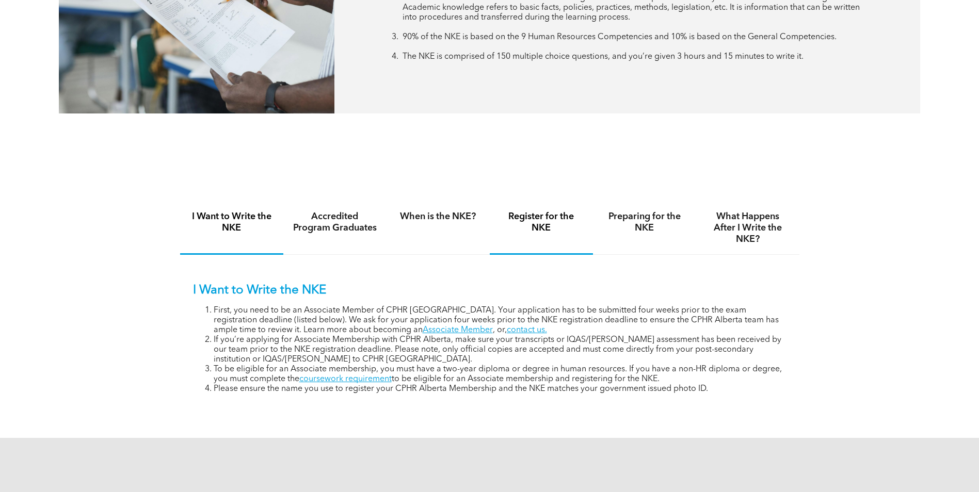 This screenshot has height=492, width=979. Describe the element at coordinates (748, 228) in the screenshot. I see `h4: What Happens After I Write the NKE?` at that location.